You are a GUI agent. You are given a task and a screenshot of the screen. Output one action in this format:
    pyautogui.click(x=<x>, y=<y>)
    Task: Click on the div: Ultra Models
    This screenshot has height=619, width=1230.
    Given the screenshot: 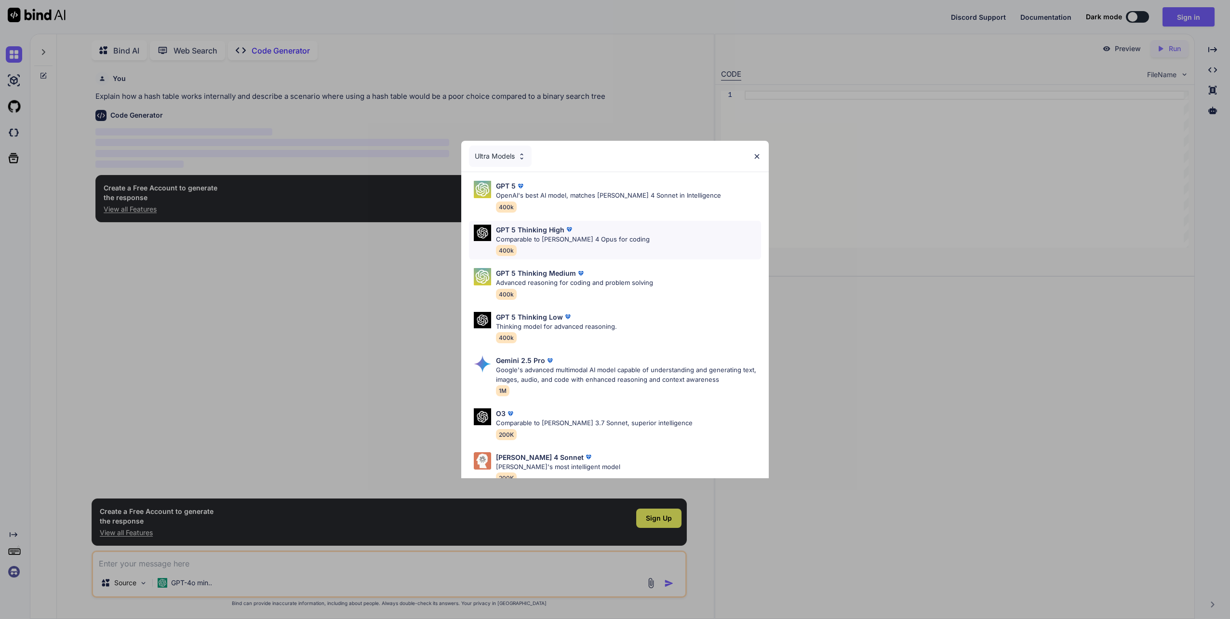 What is the action you would take?
    pyautogui.click(x=500, y=156)
    